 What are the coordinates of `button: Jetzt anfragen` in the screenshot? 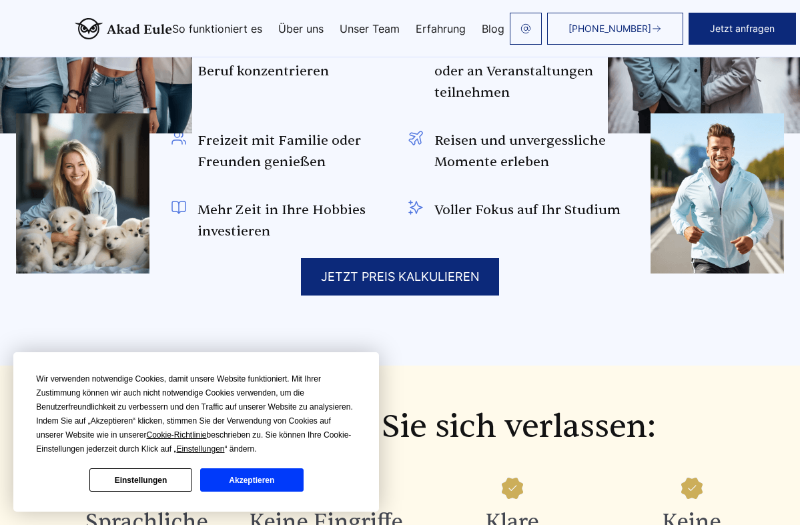 It's located at (742, 29).